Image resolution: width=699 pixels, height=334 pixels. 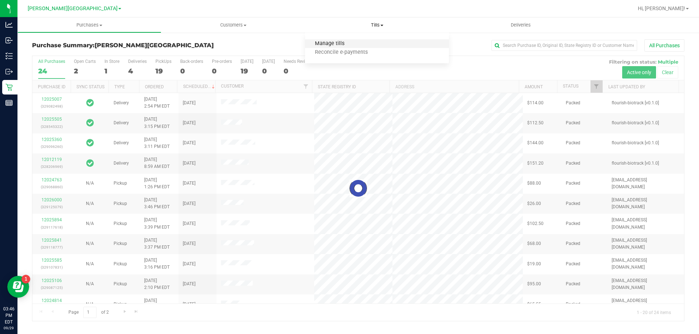 I want to click on inline-svg: Inventory, so click(x=9, y=56).